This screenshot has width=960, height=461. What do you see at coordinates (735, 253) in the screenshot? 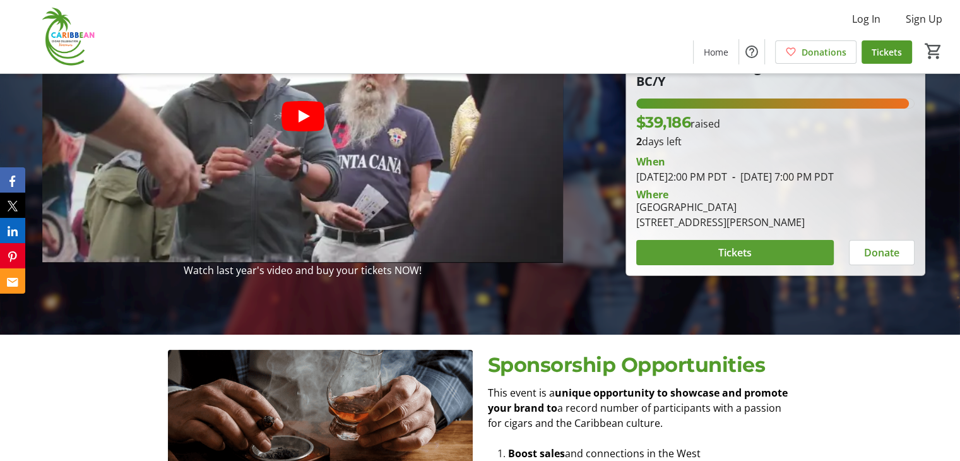
I see `button: Tickets` at bounding box center [735, 253].